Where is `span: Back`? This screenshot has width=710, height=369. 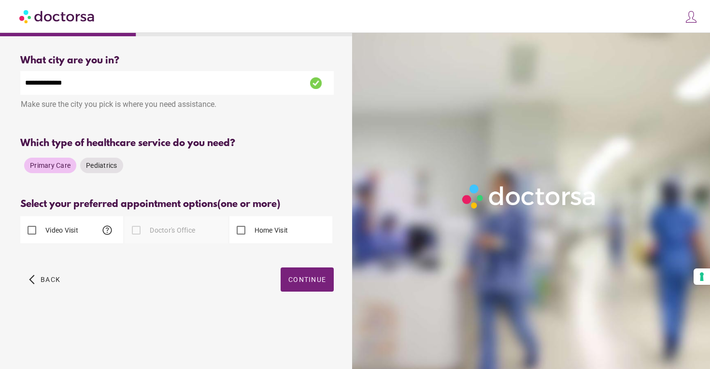 span: Back is located at coordinates (50, 279).